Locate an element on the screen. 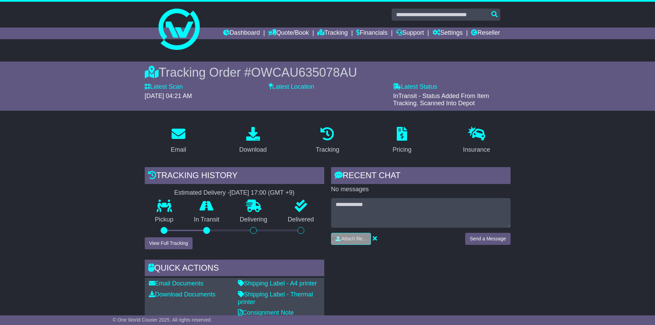 Image resolution: width=655 pixels, height=325 pixels. a: Pricing is located at coordinates (402, 141).